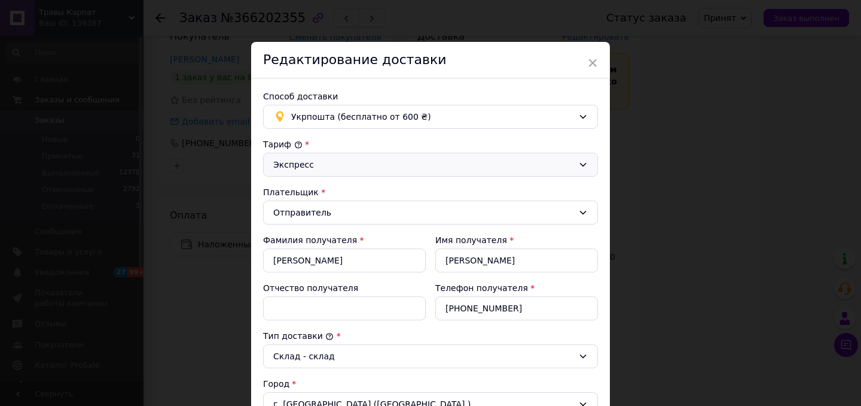  Describe the element at coordinates (424, 212) in the screenshot. I see `div: Отправитель` at that location.